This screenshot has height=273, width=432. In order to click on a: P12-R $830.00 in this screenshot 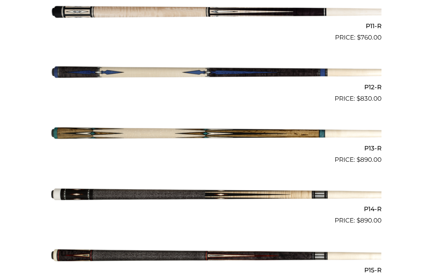, I will do `click(216, 74)`.